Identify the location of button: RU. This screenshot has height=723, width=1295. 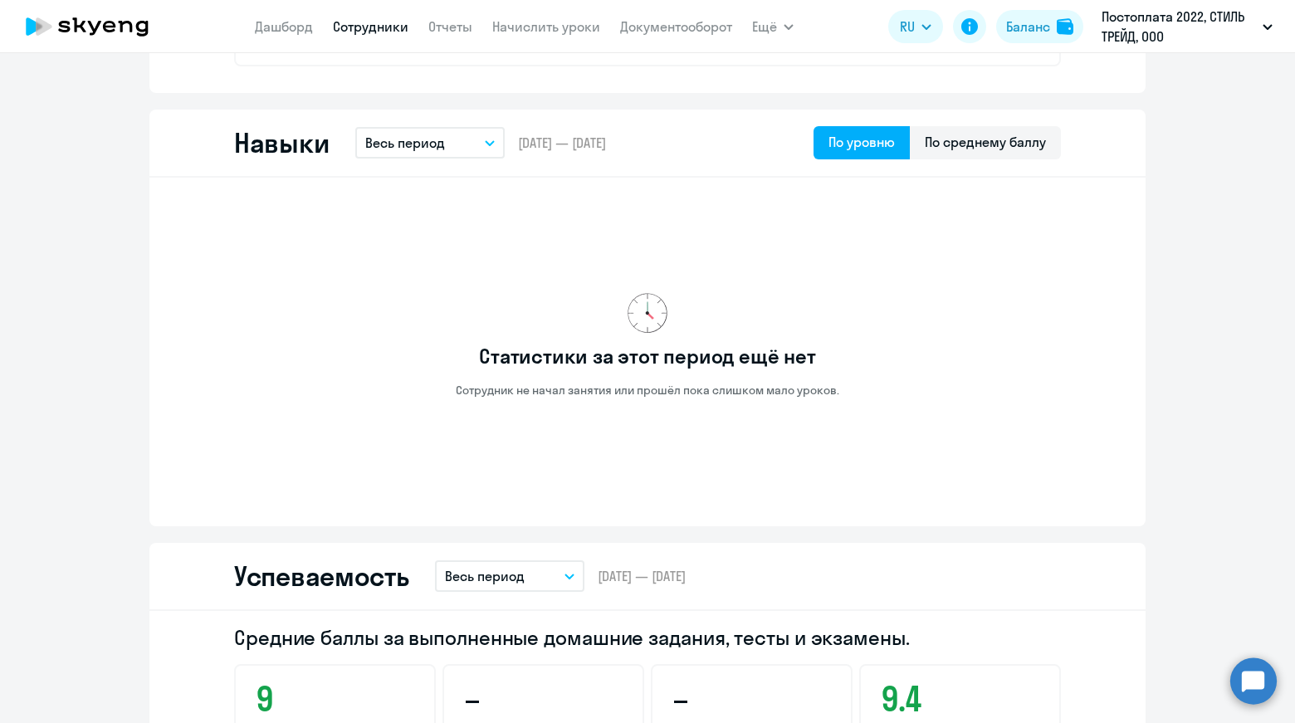
(915, 27).